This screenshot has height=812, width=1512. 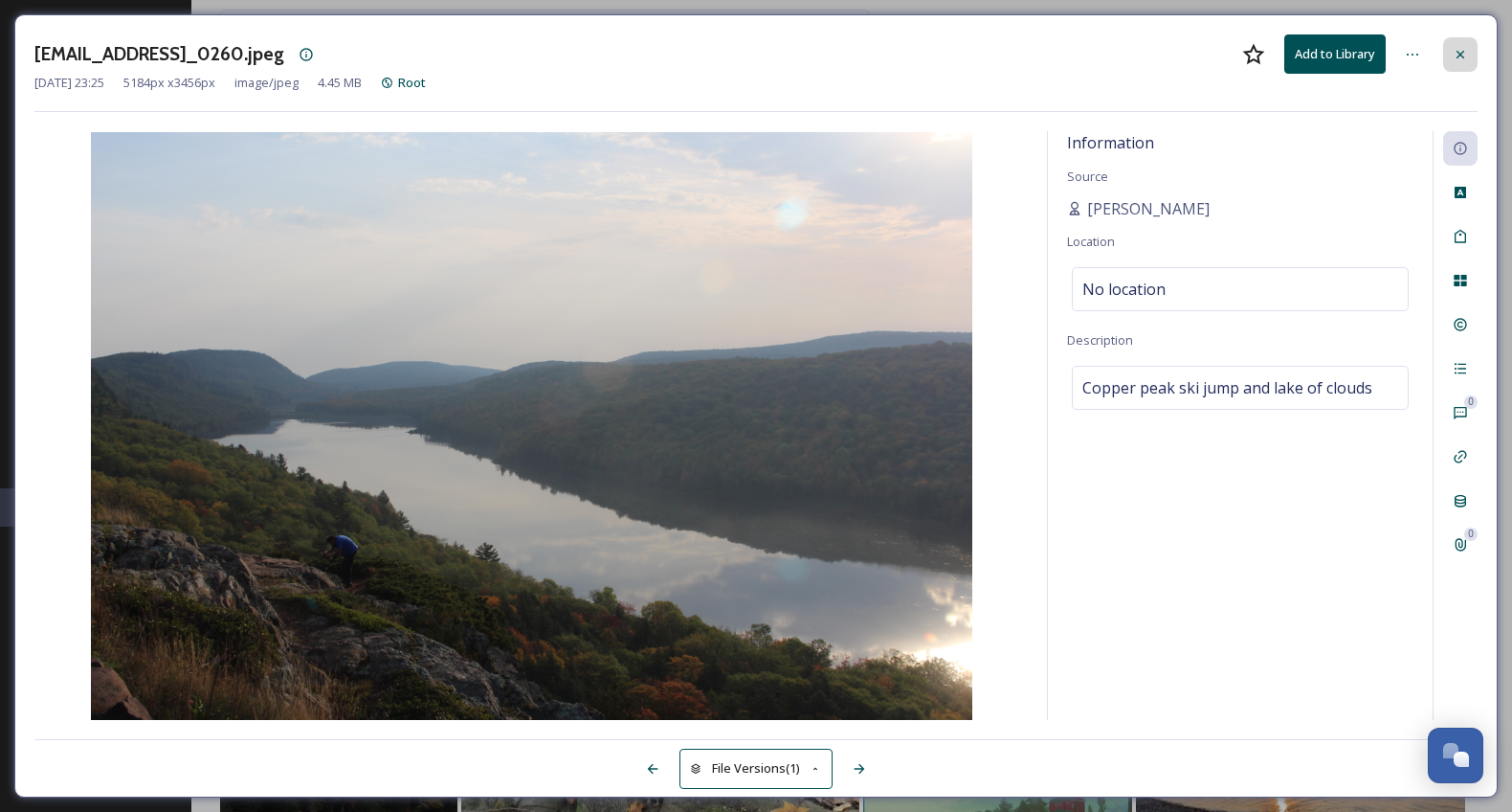 I want to click on span: 5184 px x 3456 px, so click(x=170, y=82).